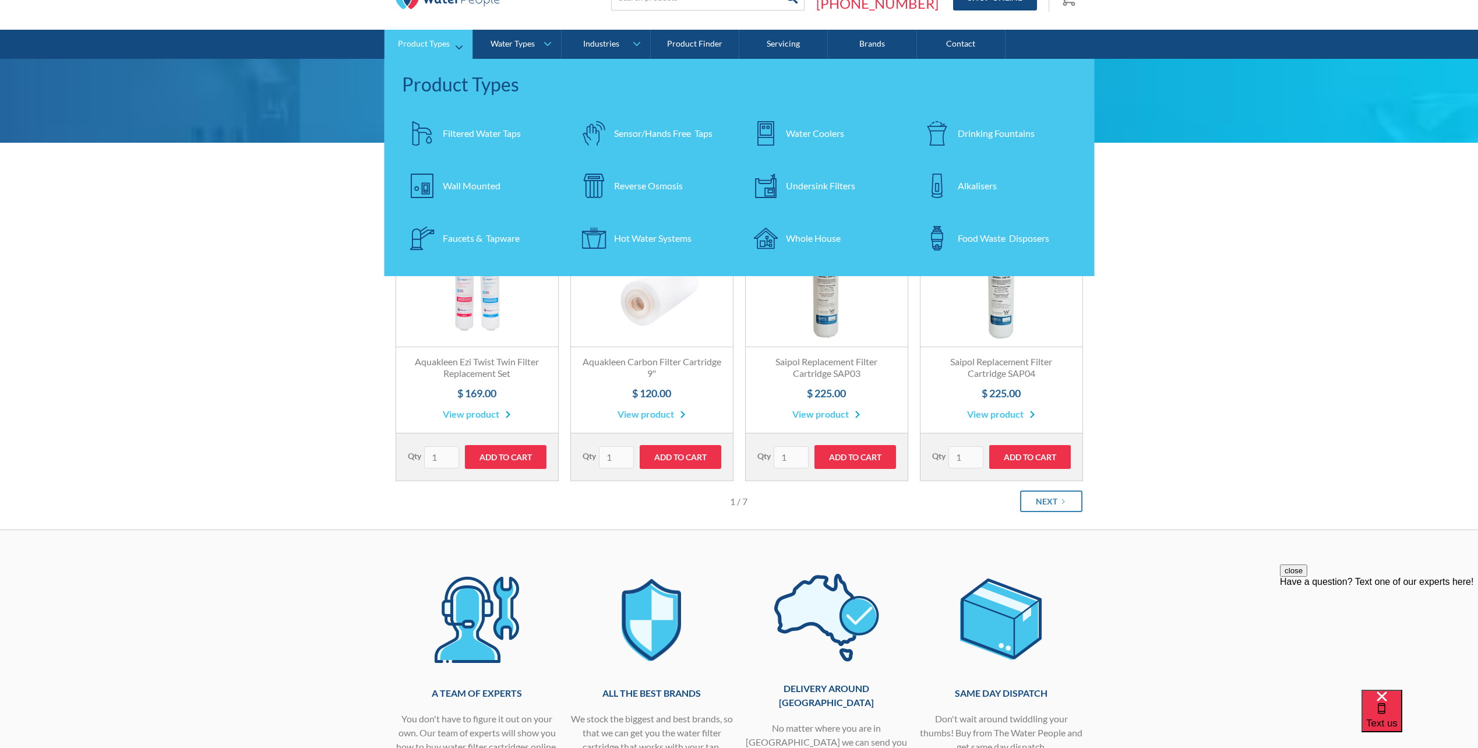 Image resolution: width=1478 pixels, height=748 pixels. Describe the element at coordinates (653, 133) in the screenshot. I see `a: Sensor/Hands Free Taps` at that location.